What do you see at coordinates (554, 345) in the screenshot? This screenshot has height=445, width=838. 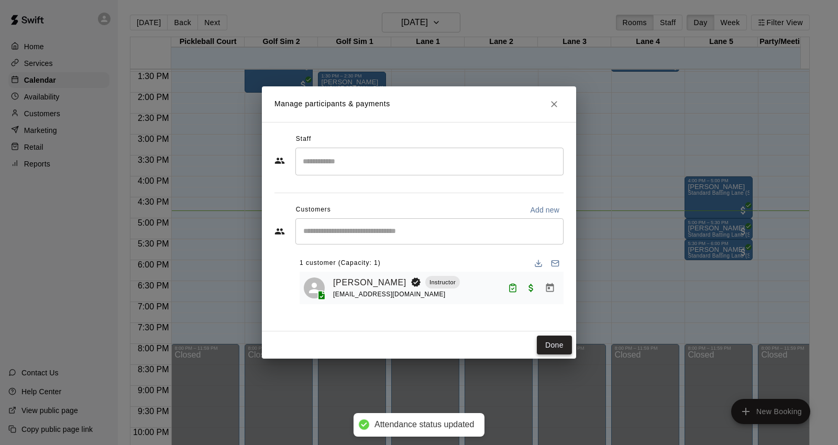 I see `button: Done` at bounding box center [554, 345].